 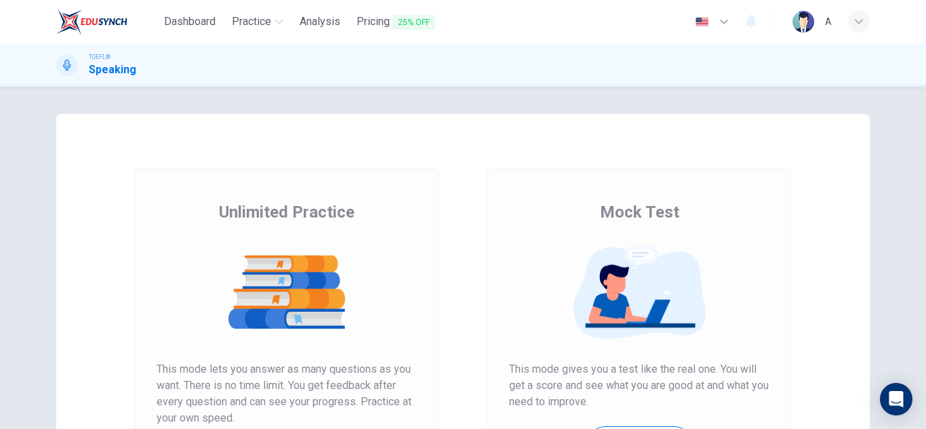 I want to click on a: Dashboard, so click(x=190, y=22).